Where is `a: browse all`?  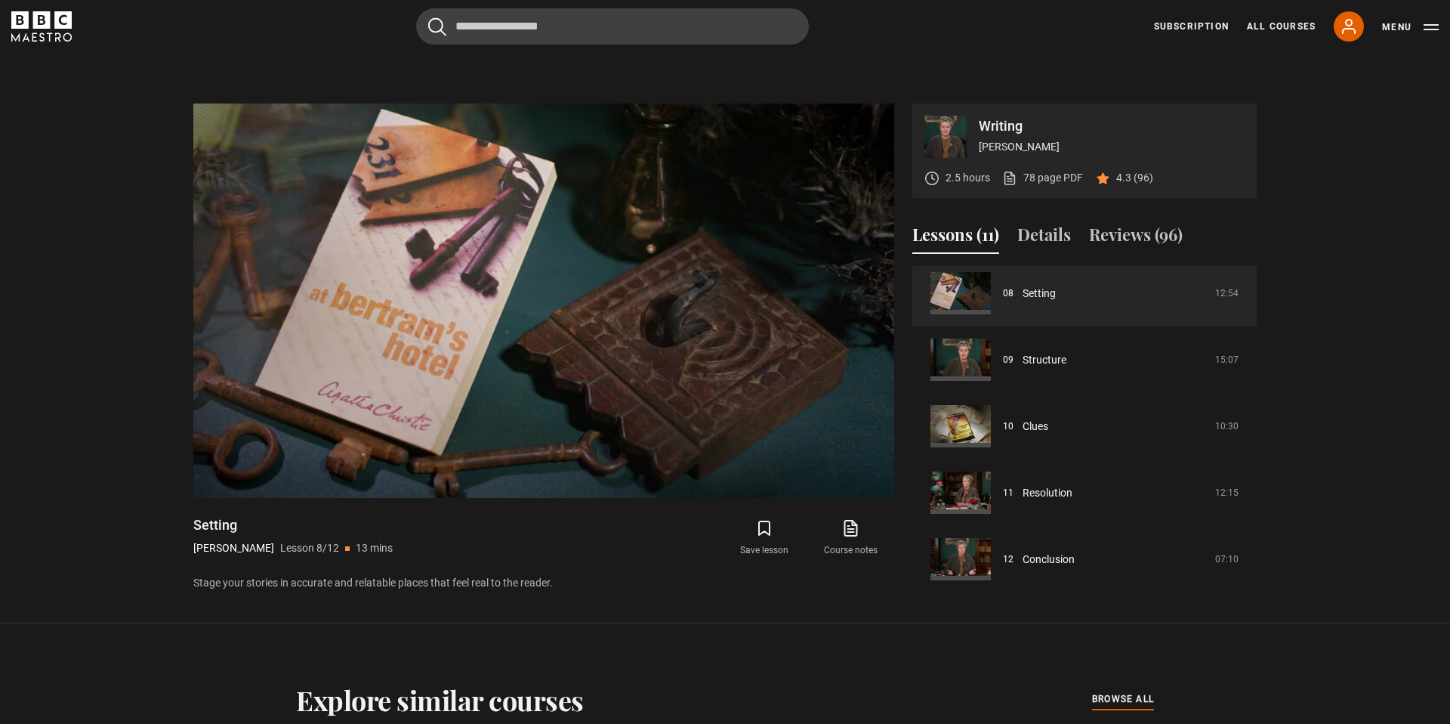 a: browse all is located at coordinates (1123, 700).